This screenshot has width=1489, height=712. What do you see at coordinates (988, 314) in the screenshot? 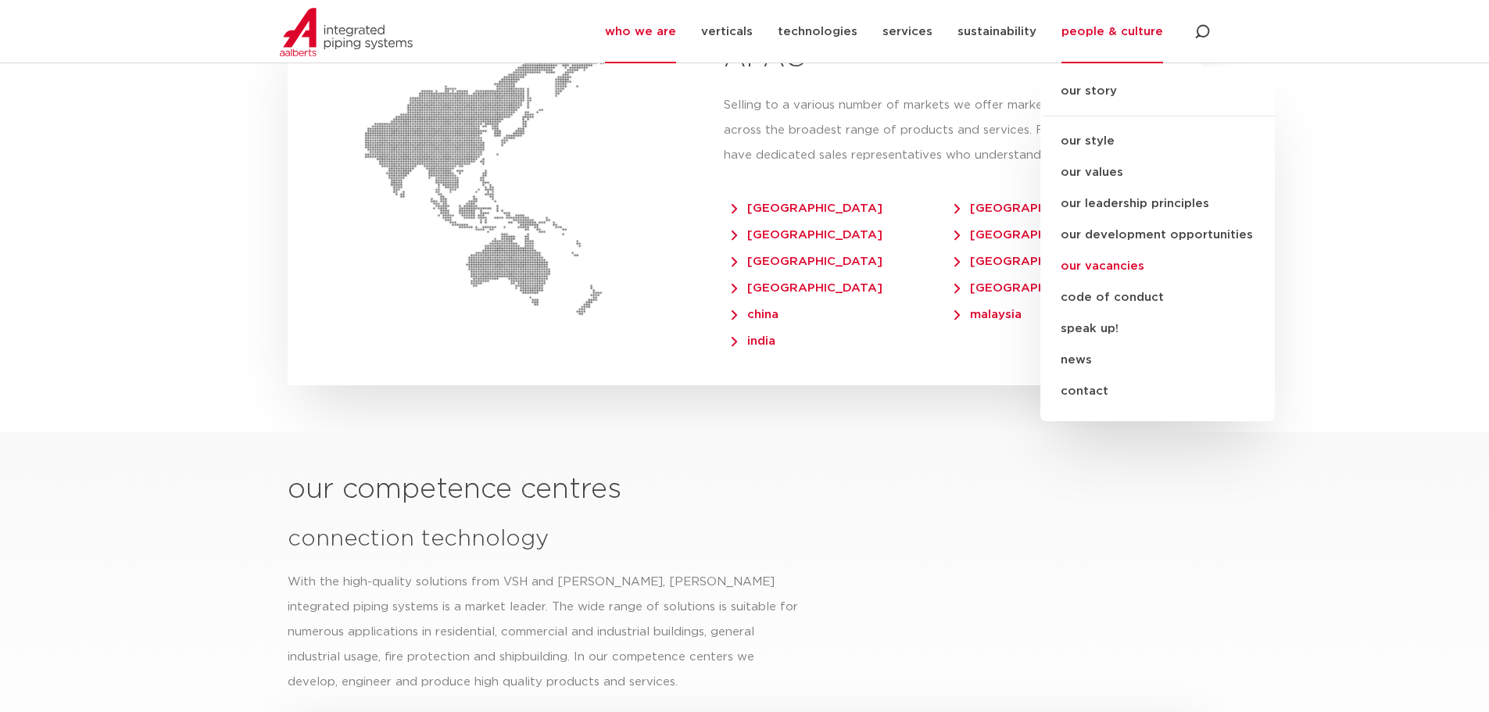
I see `span: malaysia` at bounding box center [988, 314].